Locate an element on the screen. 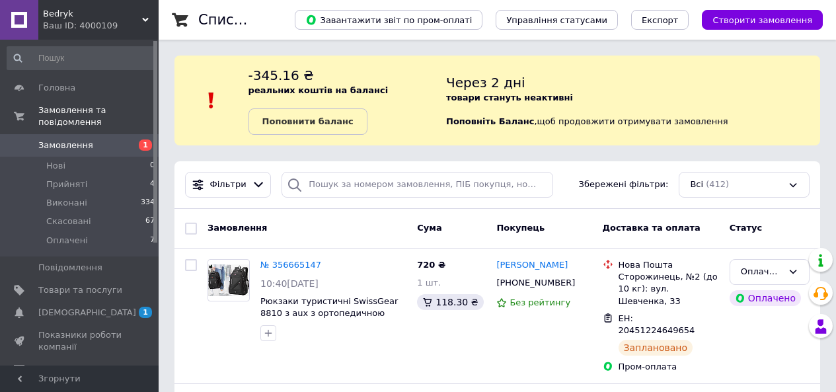 This screenshot has width=836, height=392. div: Нова Пошта is located at coordinates (669, 265).